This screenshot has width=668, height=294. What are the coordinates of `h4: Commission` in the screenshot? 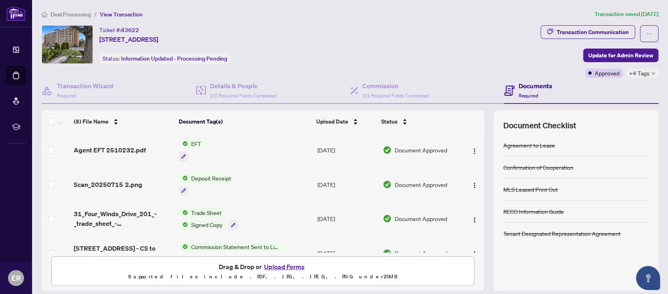 It's located at (396, 86).